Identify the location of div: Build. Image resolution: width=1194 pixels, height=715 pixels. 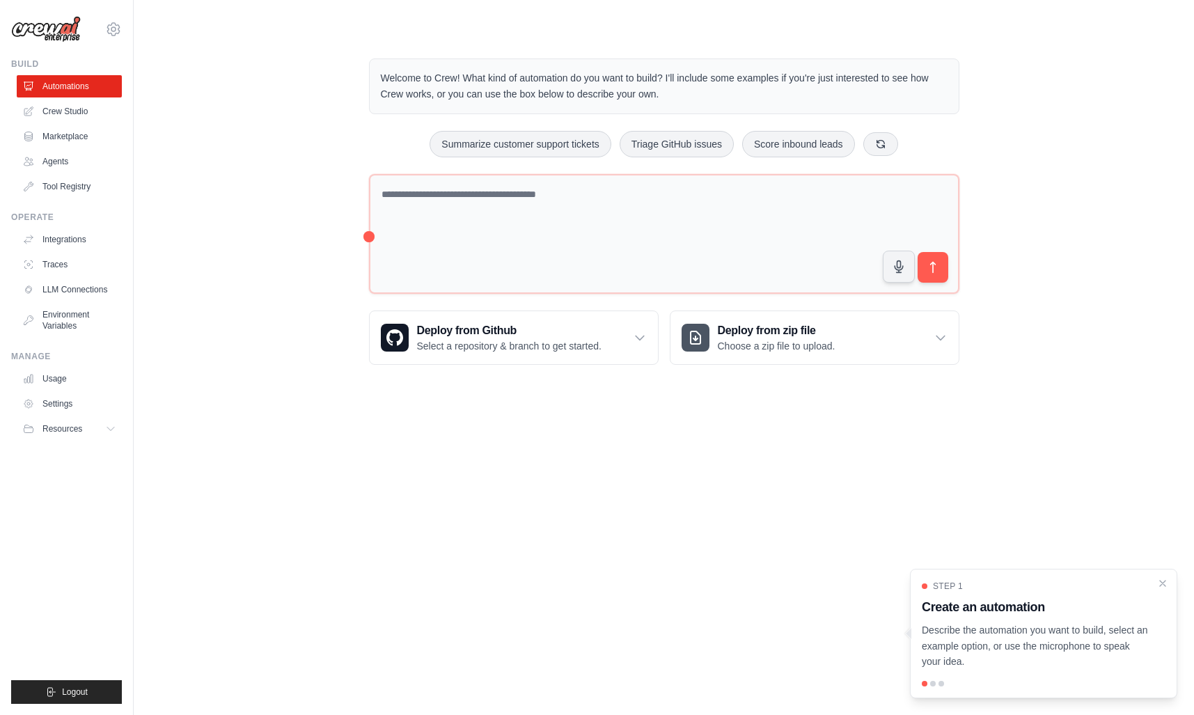
(66, 64).